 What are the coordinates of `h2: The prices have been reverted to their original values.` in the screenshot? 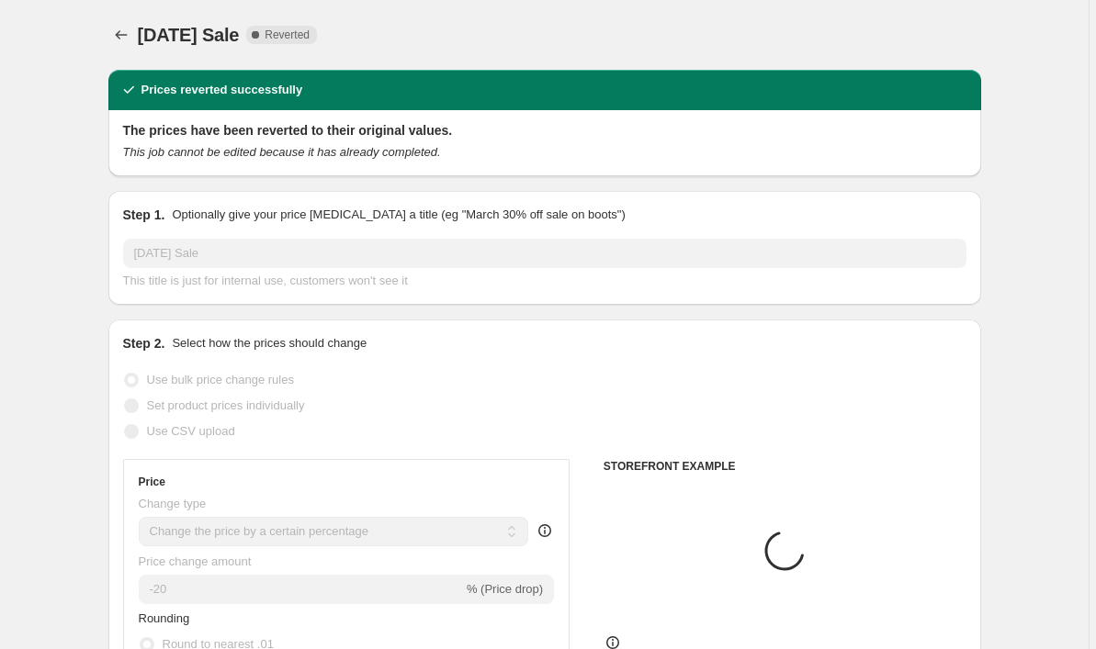 It's located at (545, 130).